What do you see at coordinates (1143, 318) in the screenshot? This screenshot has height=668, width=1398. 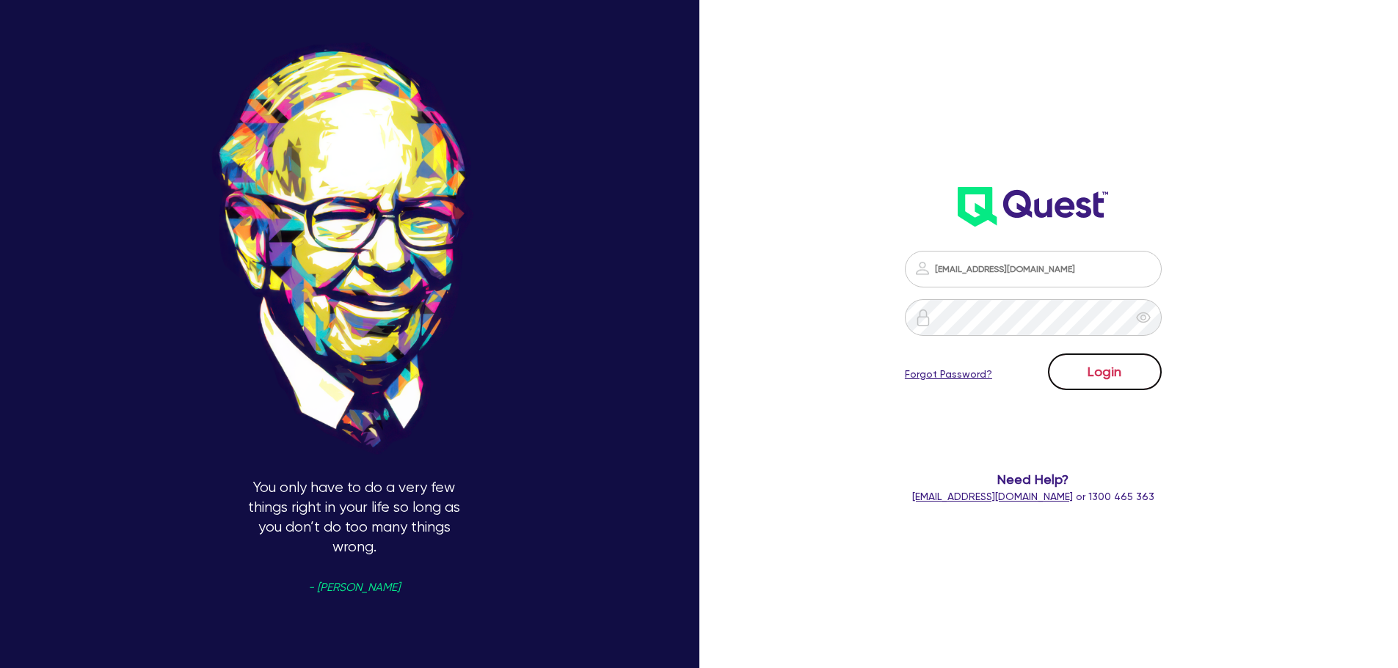 I see `span: eye` at bounding box center [1143, 318].